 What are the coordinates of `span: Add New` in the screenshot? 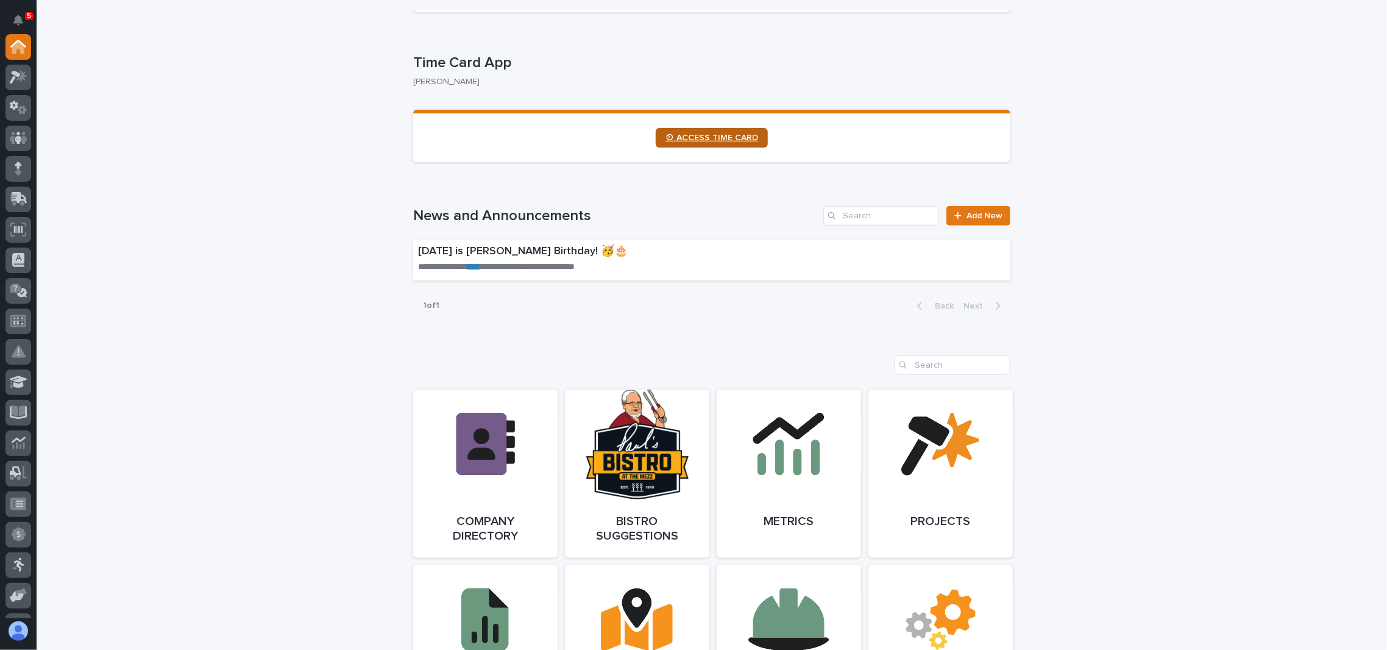 It's located at (984, 216).